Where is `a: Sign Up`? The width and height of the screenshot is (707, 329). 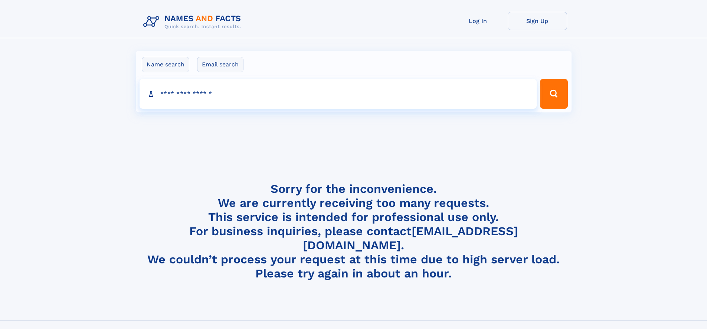
a: Sign Up is located at coordinates (537, 21).